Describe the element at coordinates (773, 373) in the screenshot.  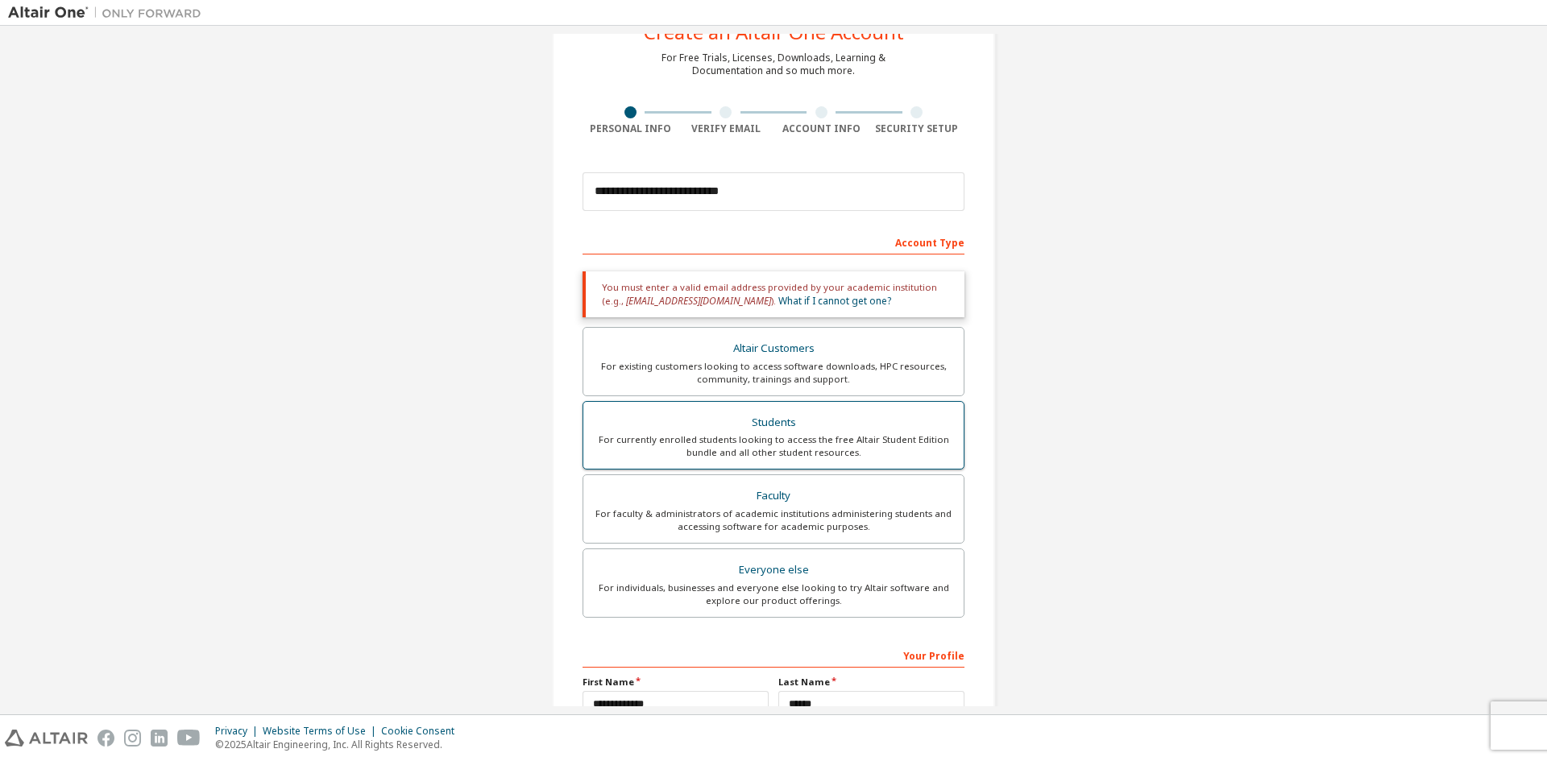
I see `div: For existing customers looking to access software downloads, HPC resources, community, trainings ...` at that location.